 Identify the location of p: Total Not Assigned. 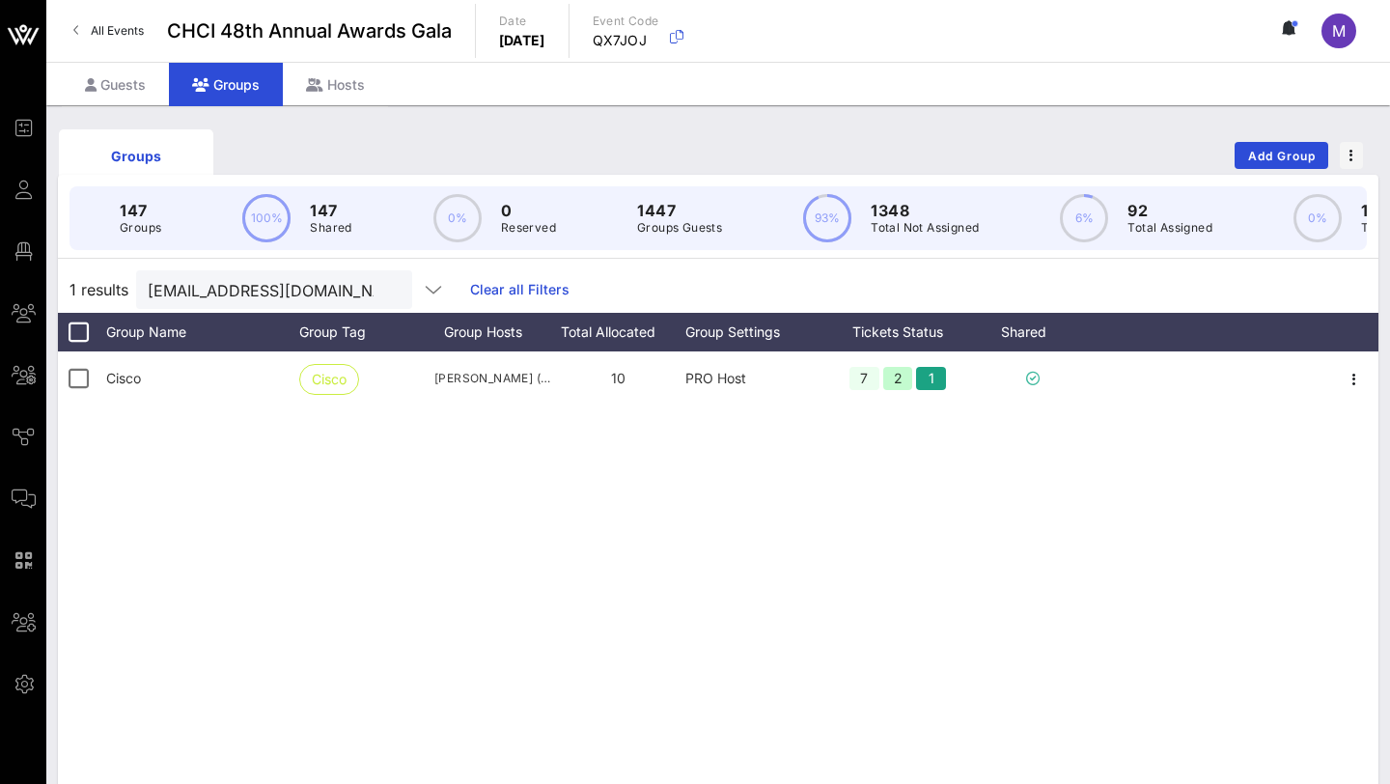
(925, 228).